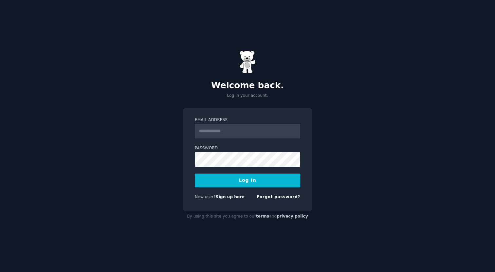 This screenshot has height=272, width=495. I want to click on a: Forgot password?, so click(279, 197).